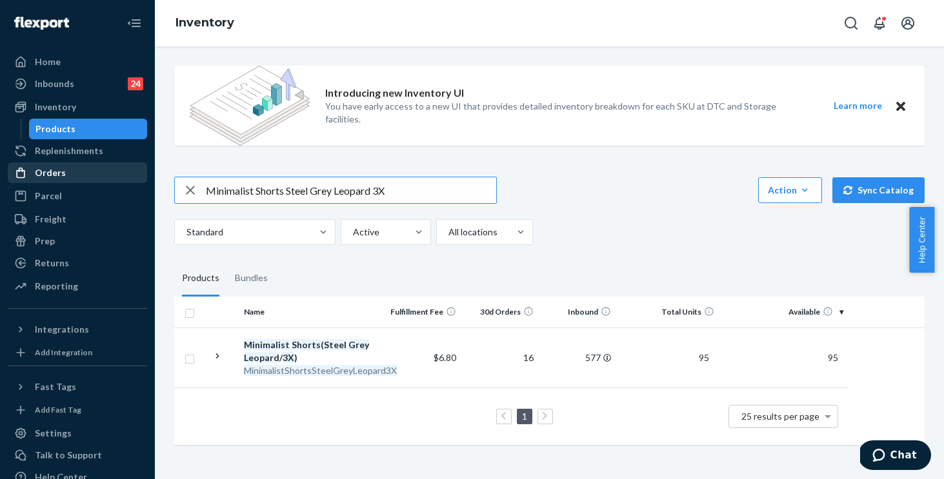 Image resolution: width=944 pixels, height=479 pixels. Describe the element at coordinates (266, 345) in the screenshot. I see `em: Minimalist` at that location.